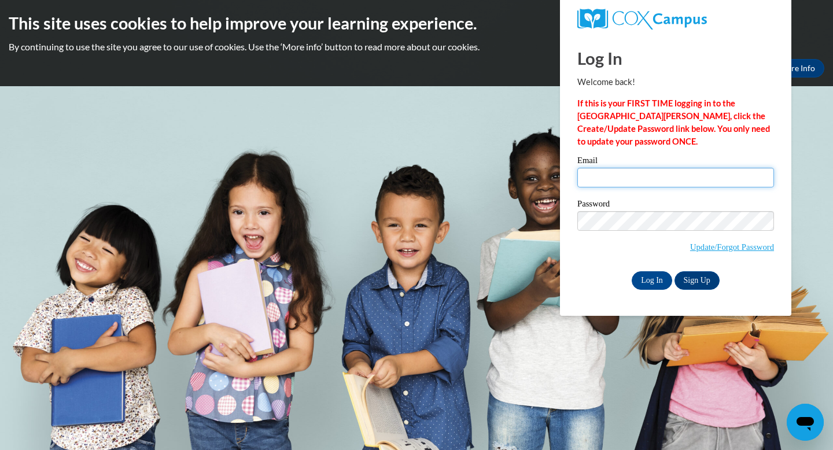 The width and height of the screenshot is (833, 450). What do you see at coordinates (675, 162) in the screenshot?
I see `label: Email` at bounding box center [675, 162].